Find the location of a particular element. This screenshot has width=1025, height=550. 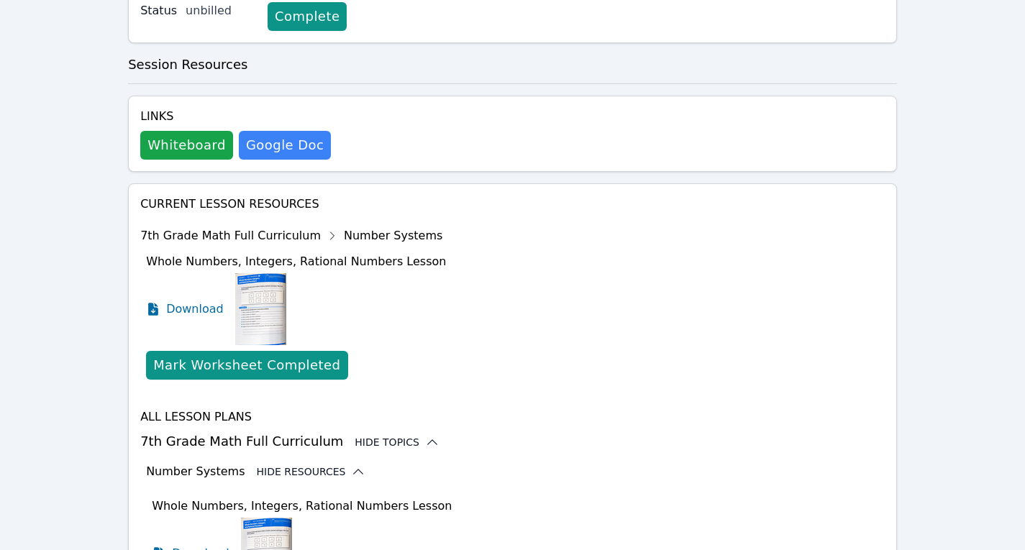

span: Download is located at coordinates (195, 309).